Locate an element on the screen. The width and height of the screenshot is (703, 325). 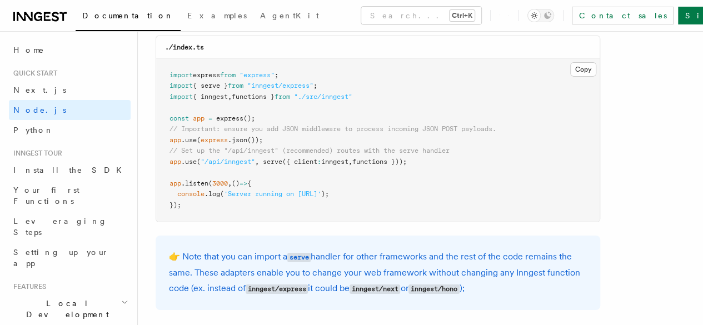
a: Setting up your app is located at coordinates (69, 258).